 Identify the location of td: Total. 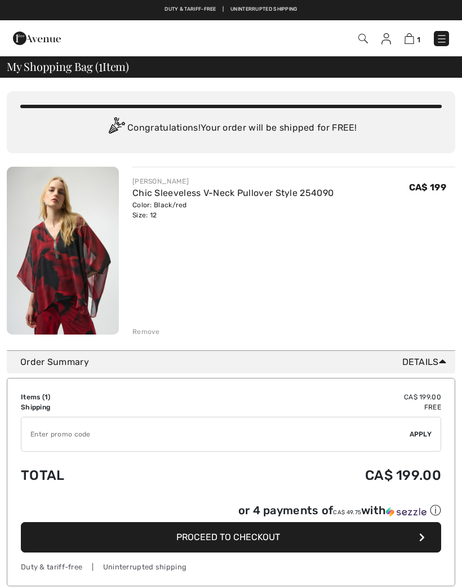
(97, 475).